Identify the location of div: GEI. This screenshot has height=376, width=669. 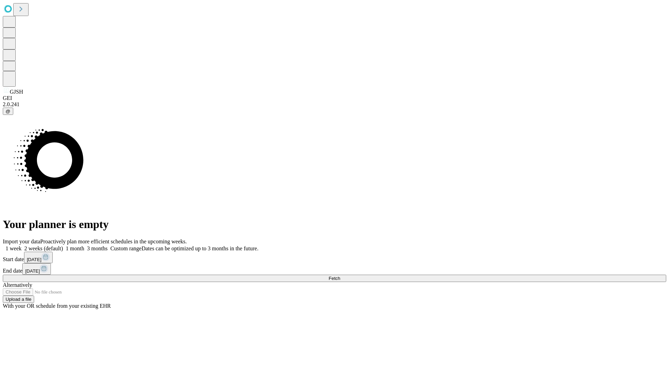
(334, 98).